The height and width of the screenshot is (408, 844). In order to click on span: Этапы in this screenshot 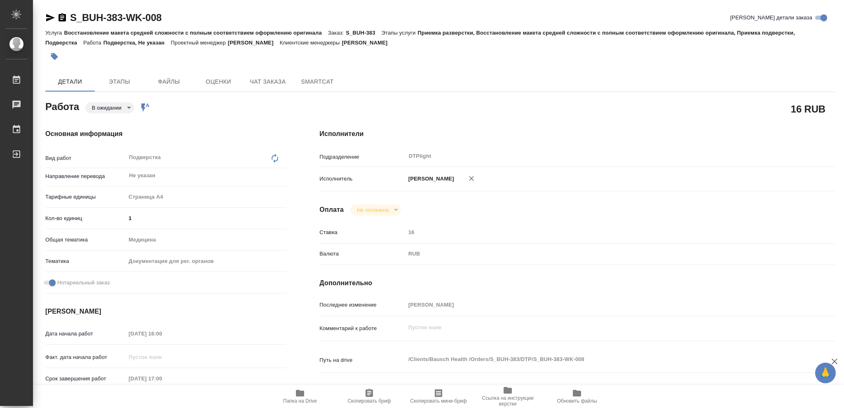, I will do `click(120, 82)`.